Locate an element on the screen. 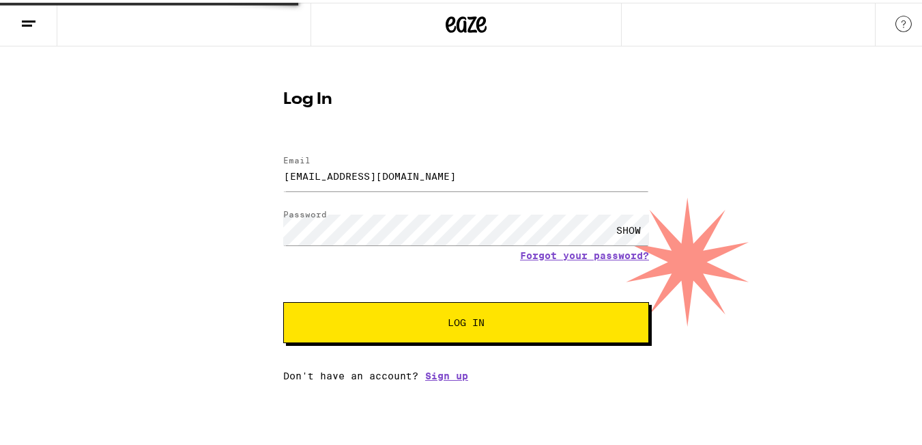 This screenshot has height=445, width=922. label: Email is located at coordinates (297, 157).